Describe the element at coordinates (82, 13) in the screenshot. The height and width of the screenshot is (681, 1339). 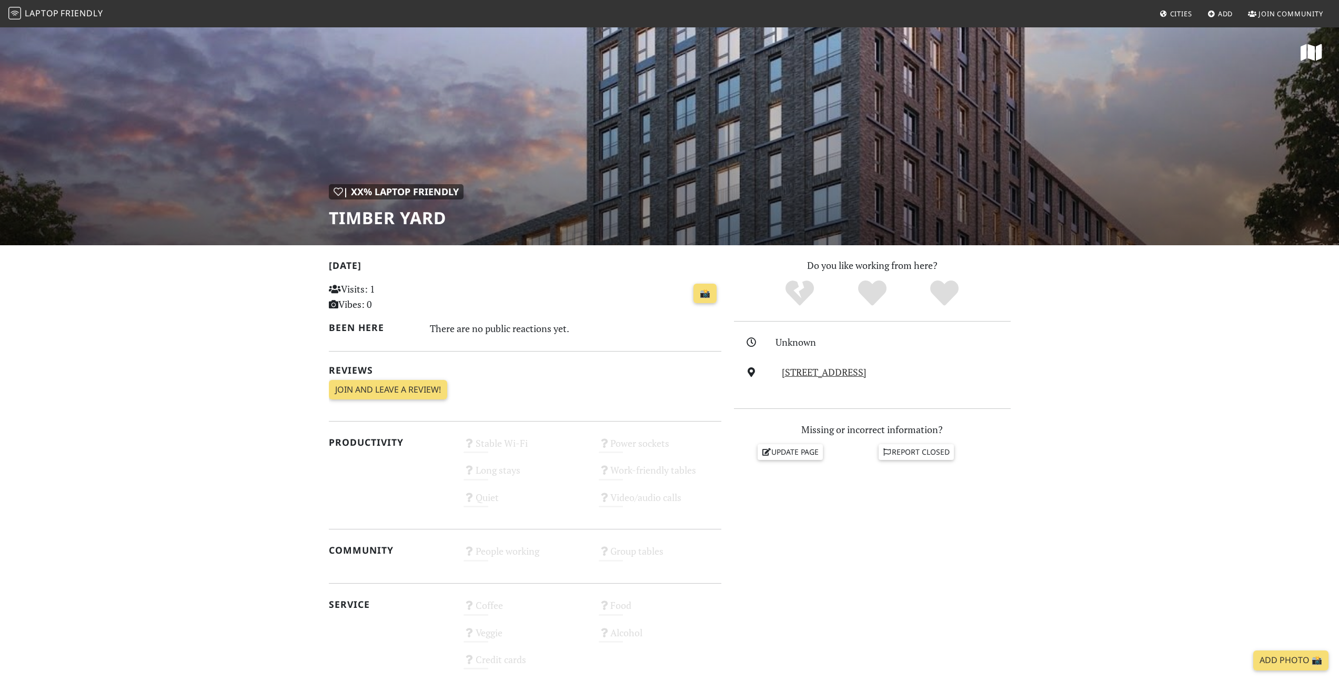
I see `span: Friendly` at that location.